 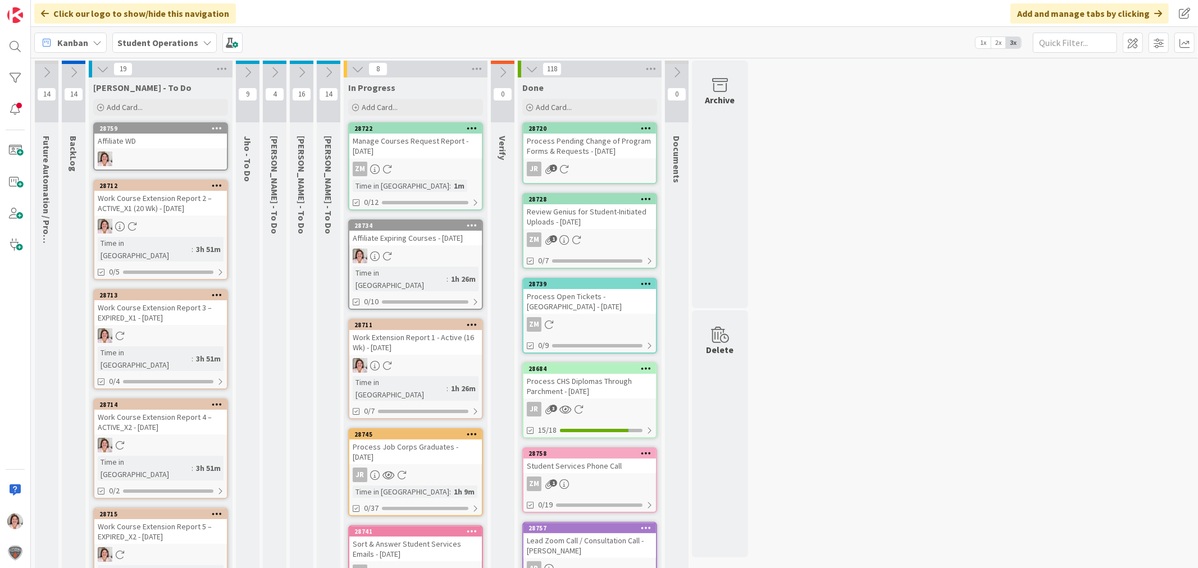 I want to click on div: 28759Affiliate WD, so click(x=161, y=136).